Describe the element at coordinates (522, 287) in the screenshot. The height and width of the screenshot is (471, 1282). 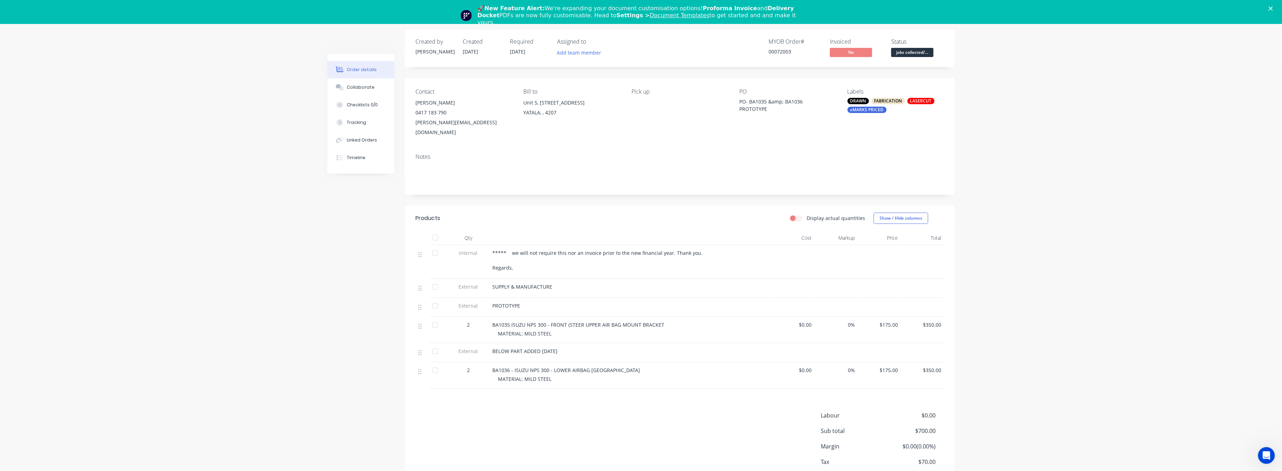
I see `span: SUPPLY & MANUFACTURE` at that location.